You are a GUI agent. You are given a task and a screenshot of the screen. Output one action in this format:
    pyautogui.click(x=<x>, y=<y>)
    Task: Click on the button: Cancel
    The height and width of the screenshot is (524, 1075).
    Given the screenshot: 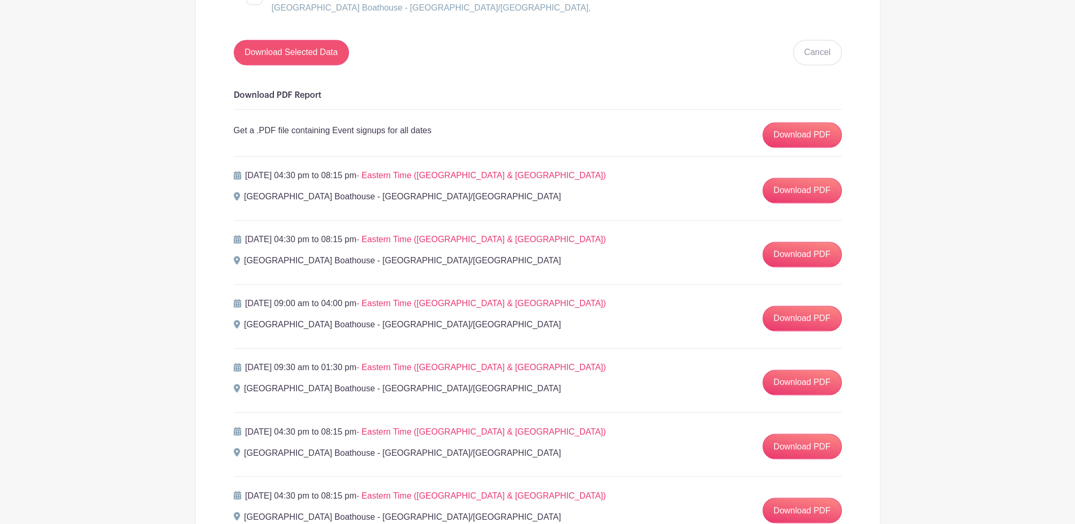 What is the action you would take?
    pyautogui.click(x=818, y=52)
    